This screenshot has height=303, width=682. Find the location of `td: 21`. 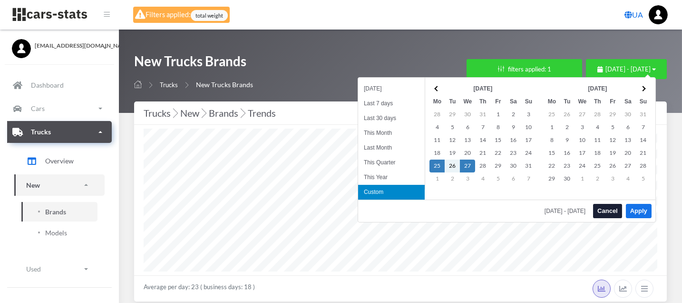

td: 21 is located at coordinates (483, 153).